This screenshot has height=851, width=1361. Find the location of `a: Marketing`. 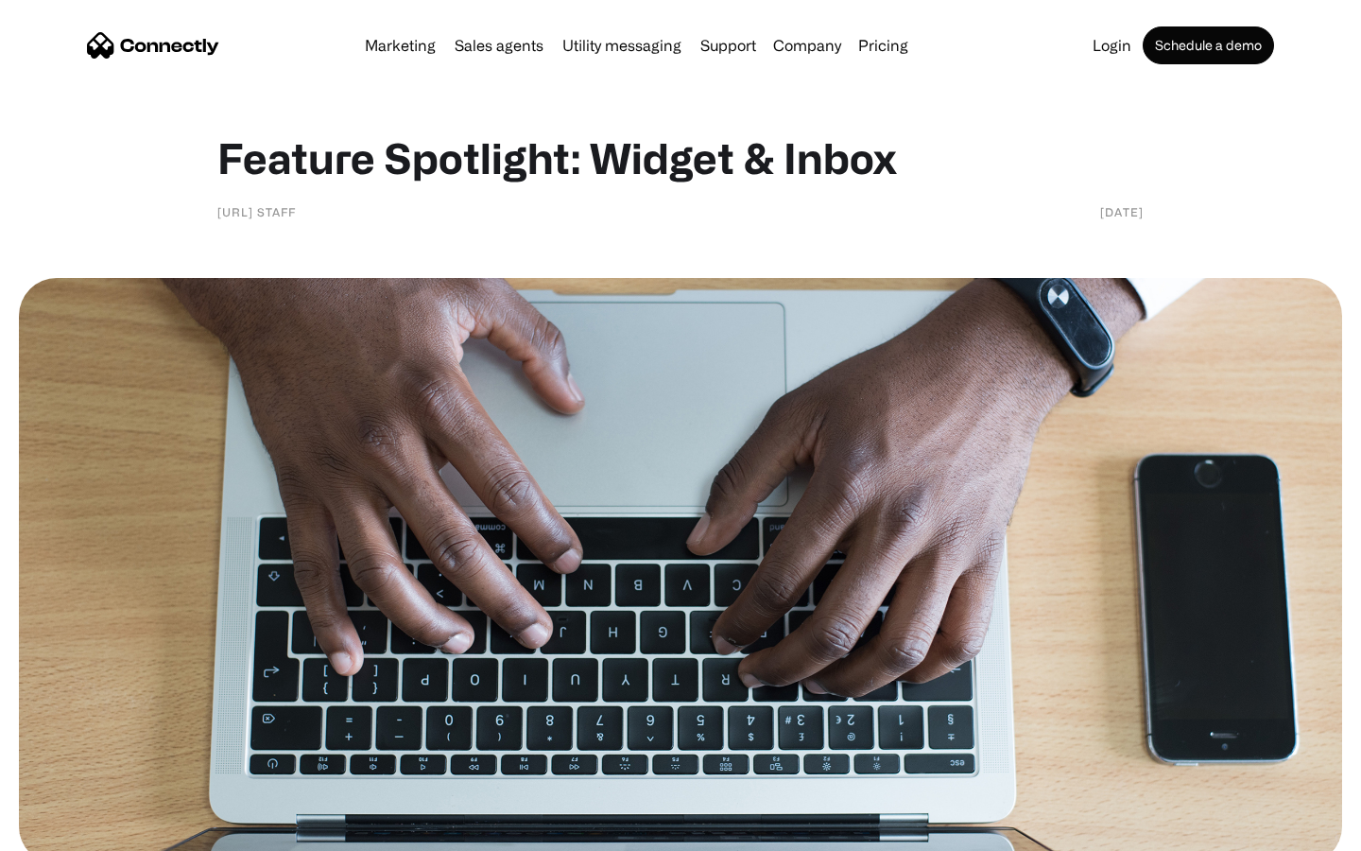

a: Marketing is located at coordinates (400, 45).